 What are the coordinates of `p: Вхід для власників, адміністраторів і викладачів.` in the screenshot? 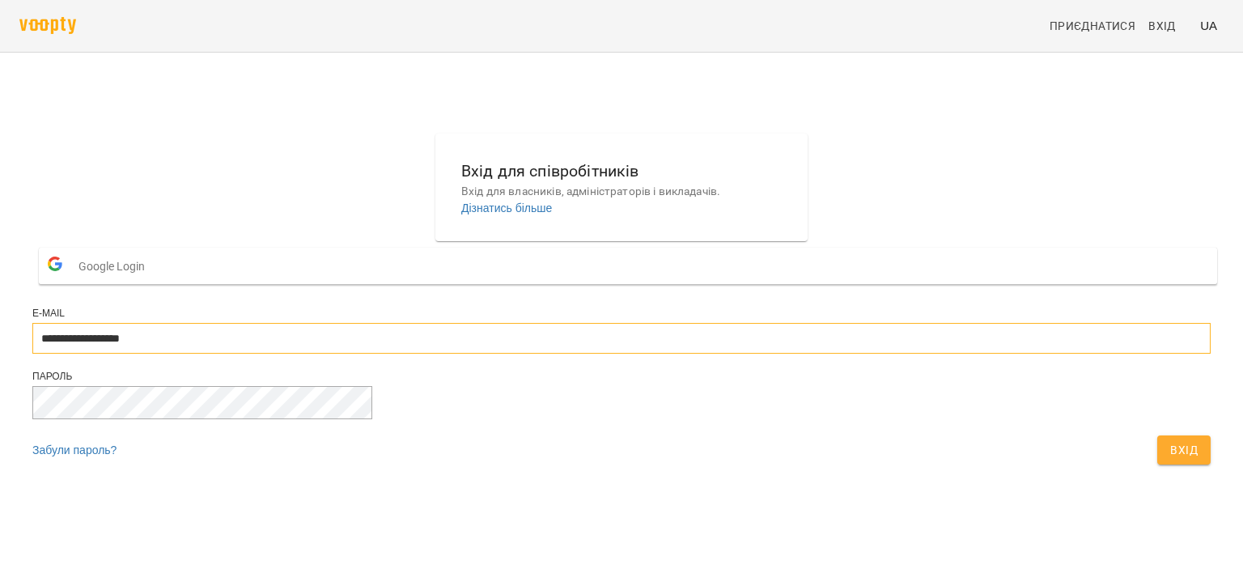 It's located at (622, 192).